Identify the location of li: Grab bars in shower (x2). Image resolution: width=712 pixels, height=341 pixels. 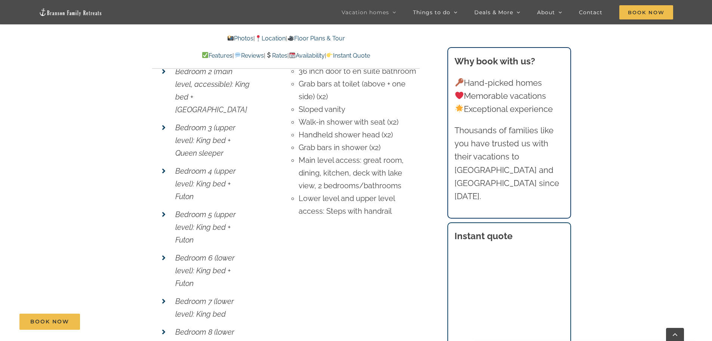
(359, 147).